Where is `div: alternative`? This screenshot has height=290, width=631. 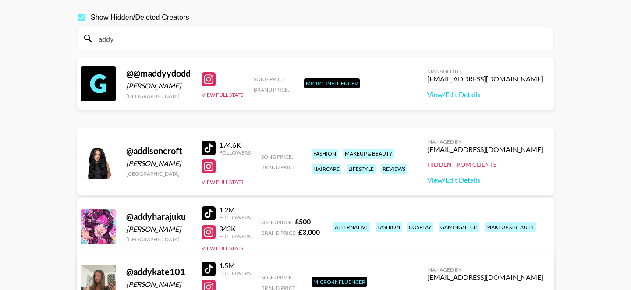 div: alternative is located at coordinates (352, 227).